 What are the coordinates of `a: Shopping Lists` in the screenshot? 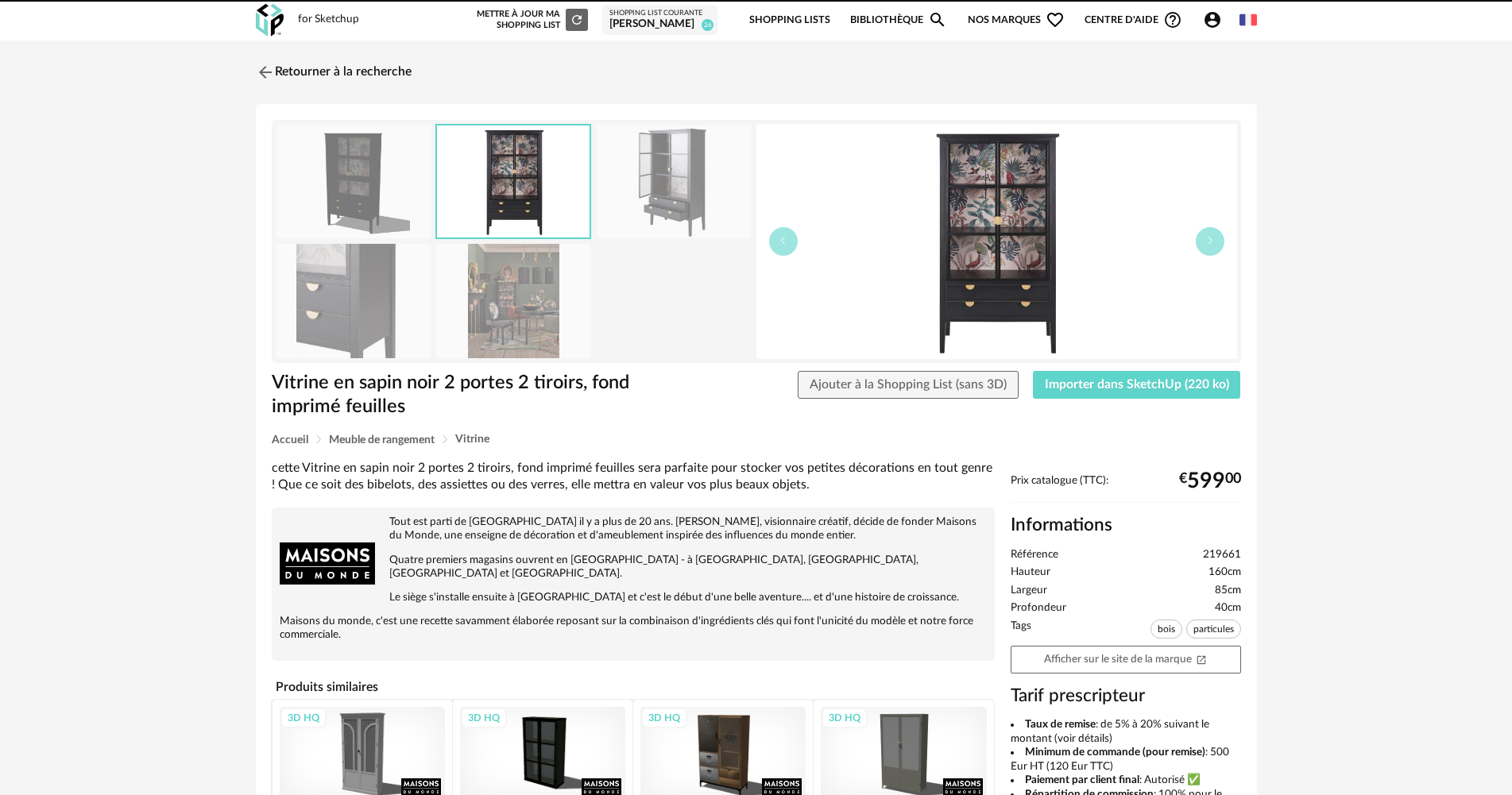 It's located at (790, 19).